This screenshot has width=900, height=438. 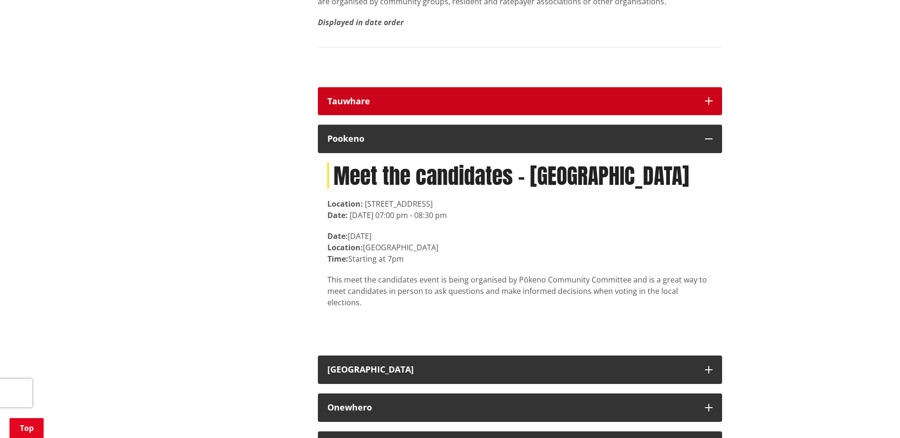 I want to click on button: Tauwhare, so click(x=520, y=102).